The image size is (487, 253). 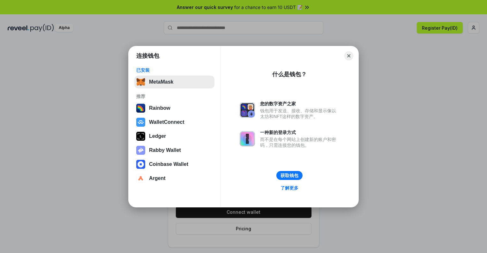 What do you see at coordinates (165, 150) in the screenshot?
I see `div: Rabby Wallet` at bounding box center [165, 150].